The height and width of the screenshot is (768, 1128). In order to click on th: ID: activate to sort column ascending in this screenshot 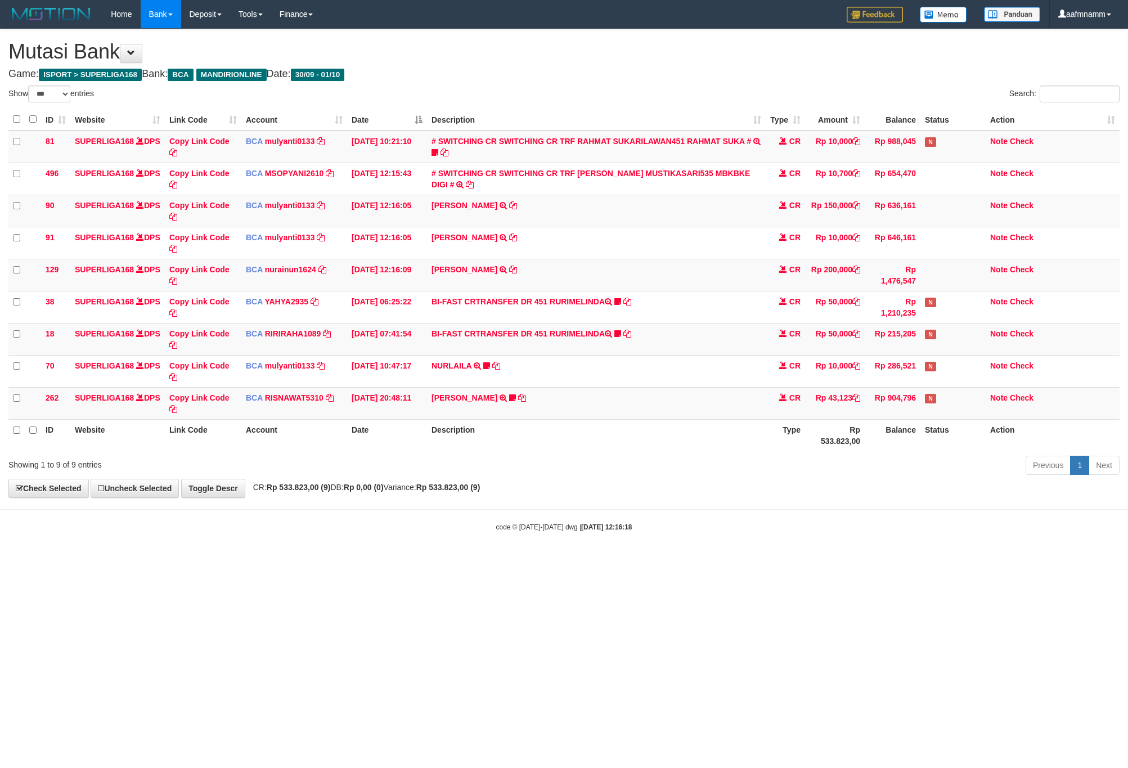, I will do `click(56, 119)`.